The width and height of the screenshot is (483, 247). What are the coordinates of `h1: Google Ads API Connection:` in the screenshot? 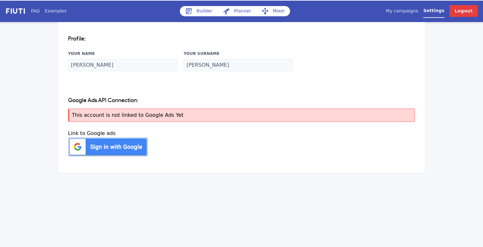 It's located at (242, 101).